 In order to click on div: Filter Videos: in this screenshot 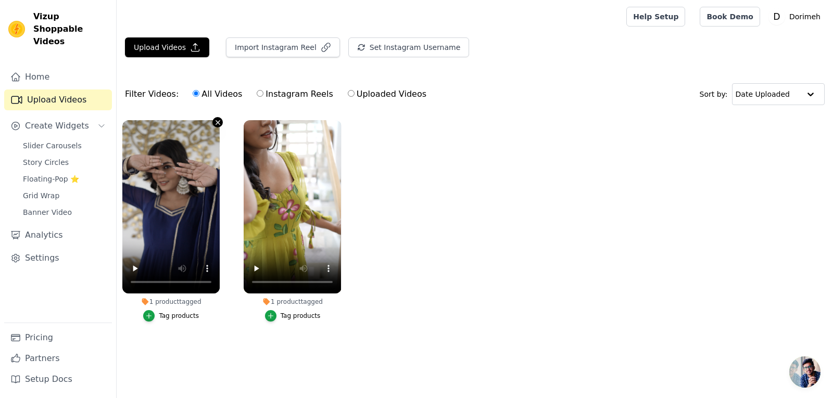, I will do `click(279, 94)`.